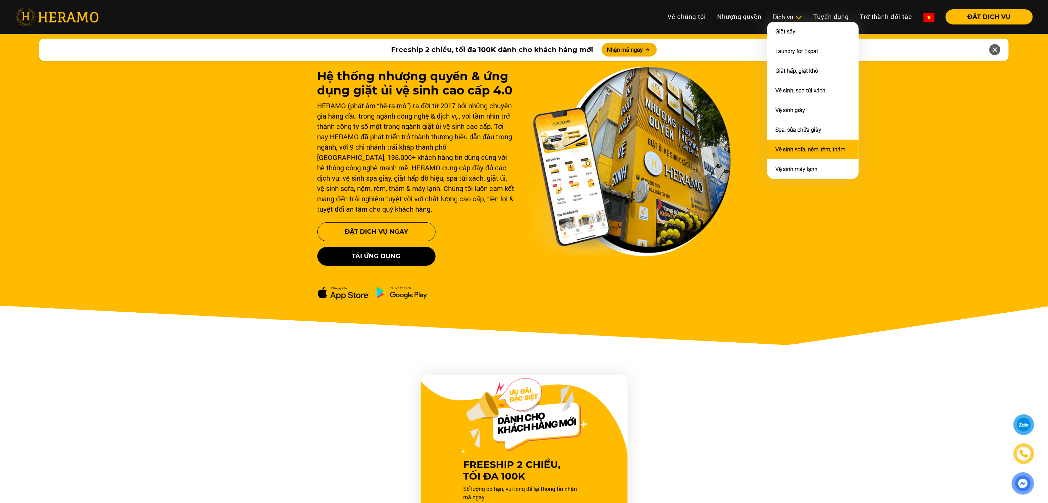 Image resolution: width=1048 pixels, height=503 pixels. What do you see at coordinates (524, 493) in the screenshot?
I see `p: Số lượng có hạn, vui lòng để lại thông tin nhận mã ngay` at bounding box center [524, 493].